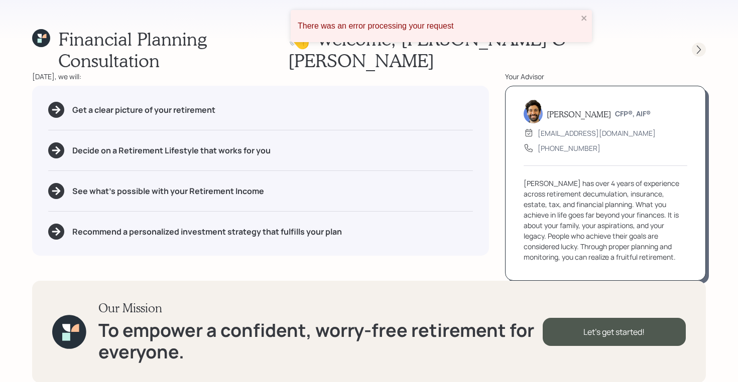 The height and width of the screenshot is (382, 738). Describe the element at coordinates (173, 50) in the screenshot. I see `h1: Financial Planning Consultation` at that location.